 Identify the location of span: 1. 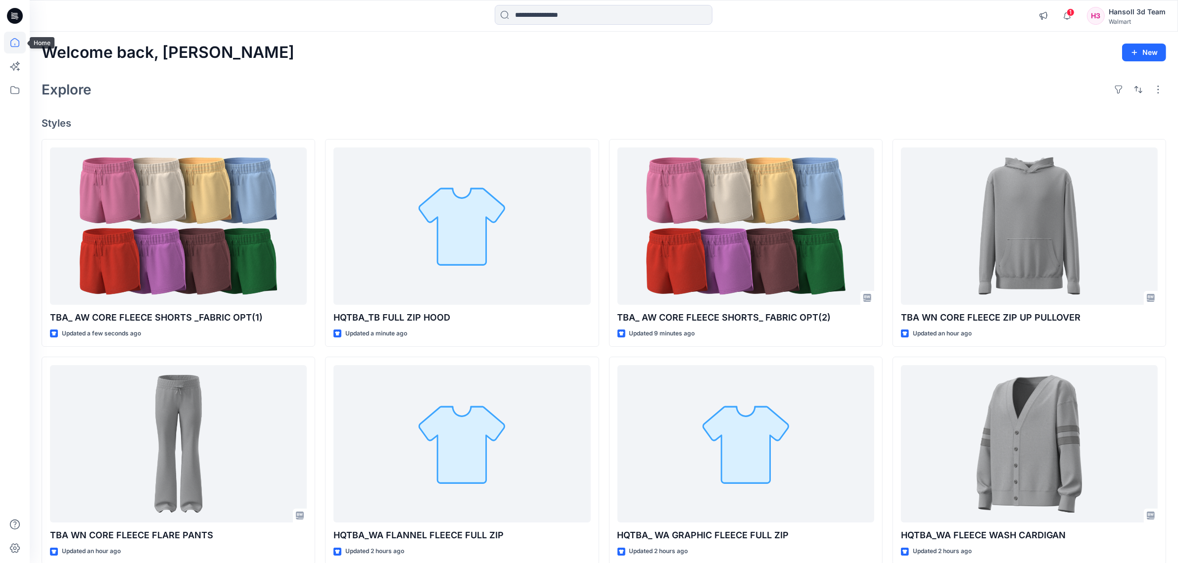
(1071, 12).